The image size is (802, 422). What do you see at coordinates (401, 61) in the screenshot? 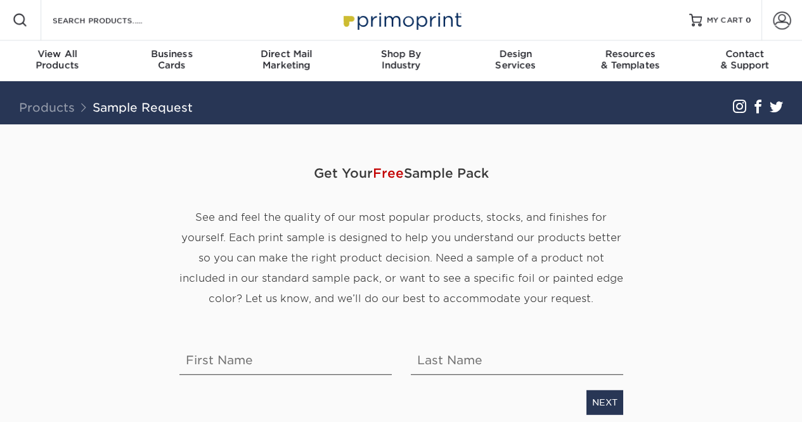
I see `a: Shop ByIndustry` at bounding box center [401, 61].